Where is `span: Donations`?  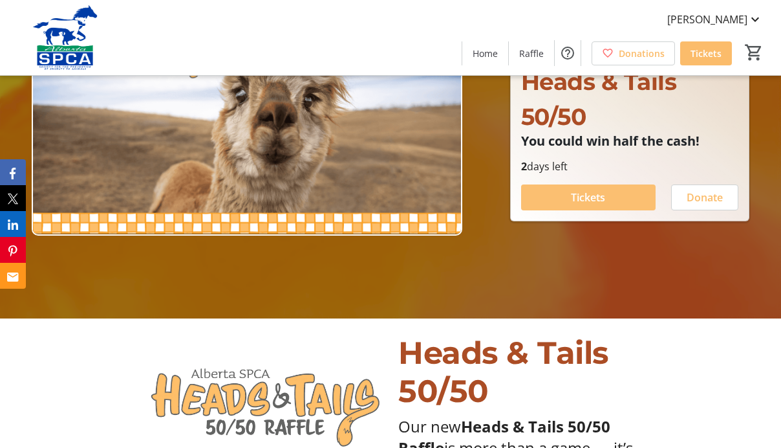 span: Donations is located at coordinates (642, 53).